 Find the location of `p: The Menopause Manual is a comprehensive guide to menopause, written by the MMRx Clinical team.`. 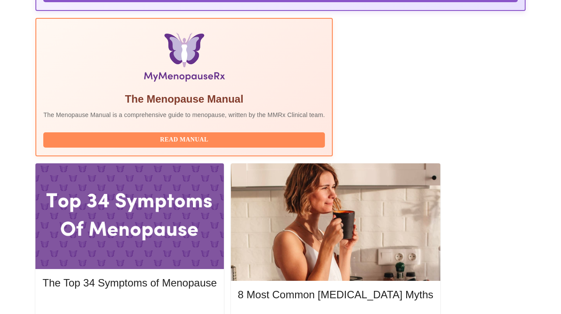

p: The Menopause Manual is a comprehensive guide to menopause, written by the MMRx Clinical team. is located at coordinates (184, 115).